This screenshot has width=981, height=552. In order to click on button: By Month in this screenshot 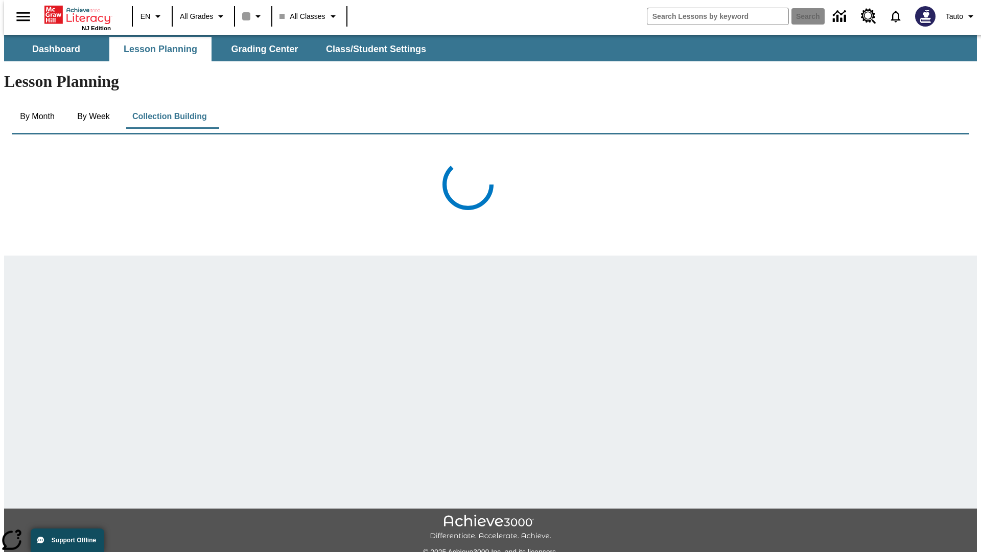, I will do `click(37, 116)`.